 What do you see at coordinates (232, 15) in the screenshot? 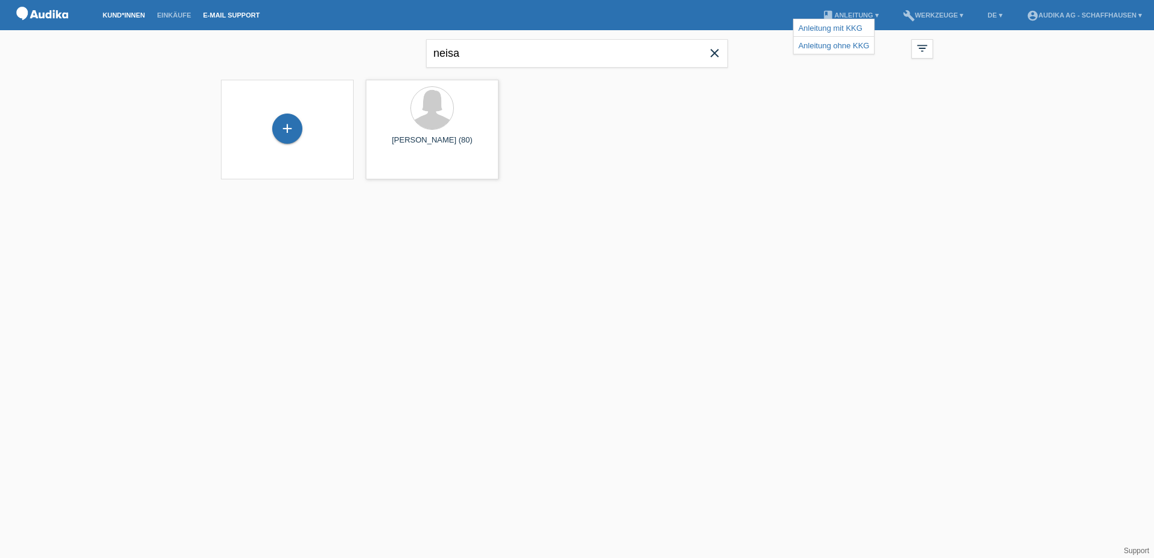
I see `a: E-Mail Support` at bounding box center [232, 15].